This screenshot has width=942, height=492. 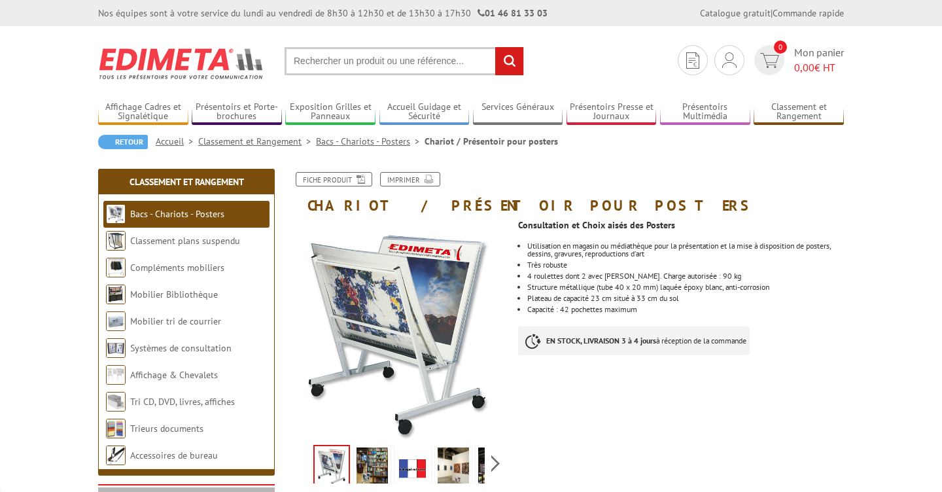 What do you see at coordinates (596, 225) in the screenshot?
I see `strong: Consultation et Choix aisés des Posters` at bounding box center [596, 225].